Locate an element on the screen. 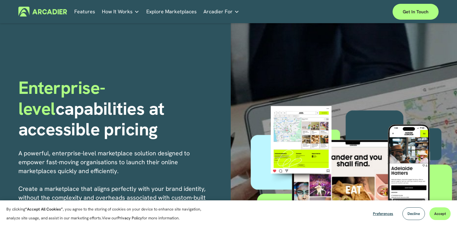  button: Decline is located at coordinates (413, 214).